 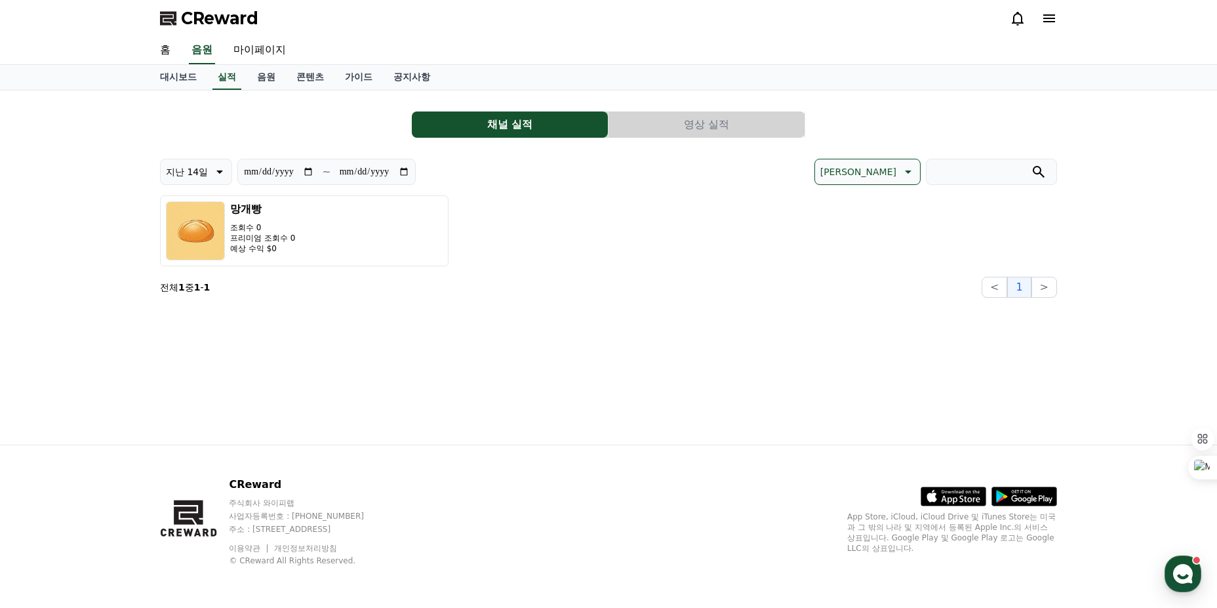 What do you see at coordinates (412, 77) in the screenshot?
I see `a: 공지사항` at bounding box center [412, 77].